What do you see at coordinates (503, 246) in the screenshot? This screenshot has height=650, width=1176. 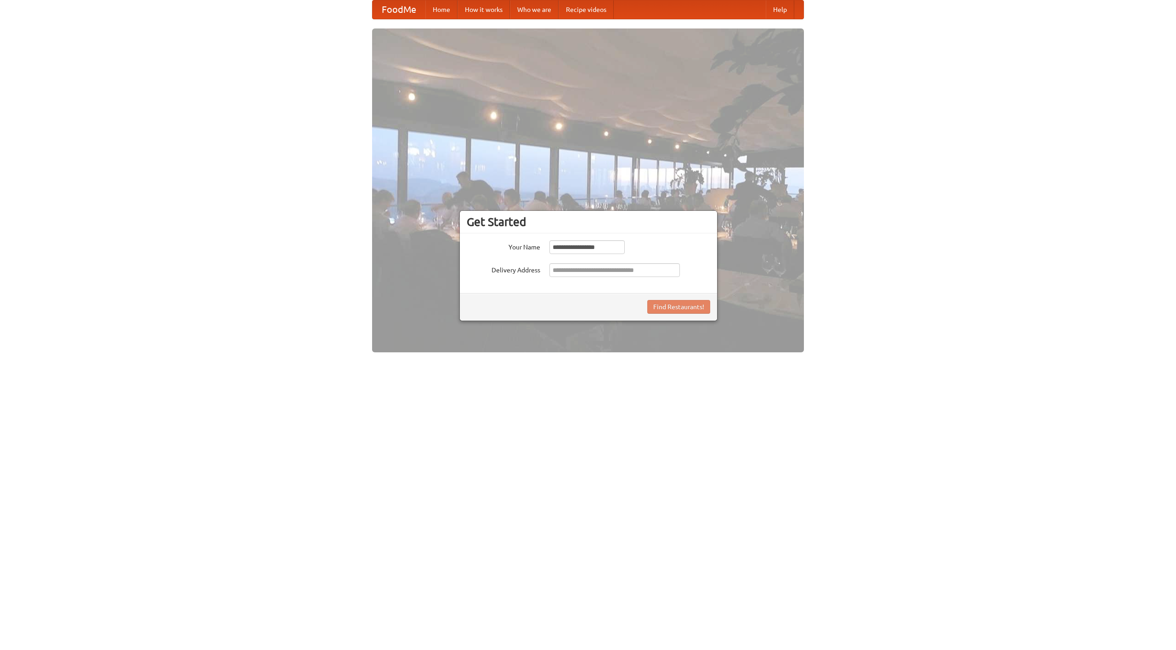 I see `label: Your Name` at bounding box center [503, 246].